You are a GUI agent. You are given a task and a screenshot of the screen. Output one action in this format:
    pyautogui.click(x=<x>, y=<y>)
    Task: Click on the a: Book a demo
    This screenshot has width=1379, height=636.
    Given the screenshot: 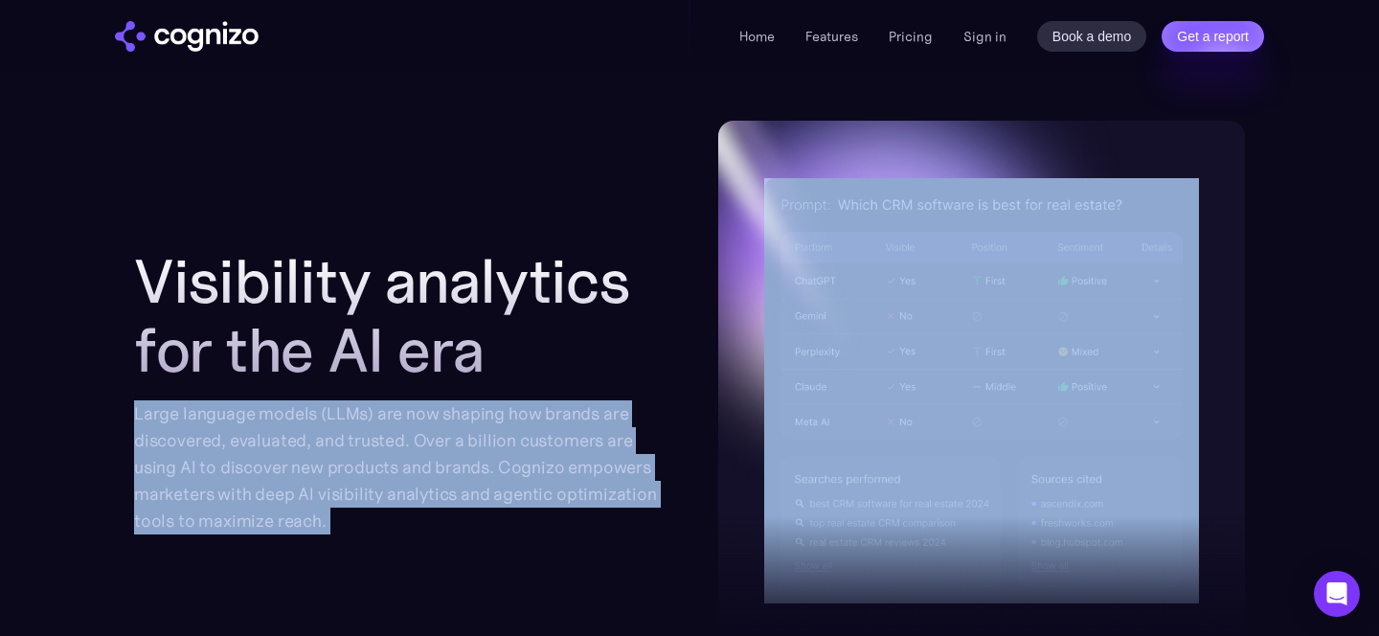 What is the action you would take?
    pyautogui.click(x=1092, y=36)
    